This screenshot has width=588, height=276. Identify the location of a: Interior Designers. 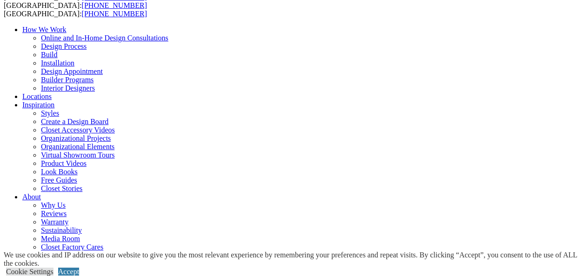
(68, 88).